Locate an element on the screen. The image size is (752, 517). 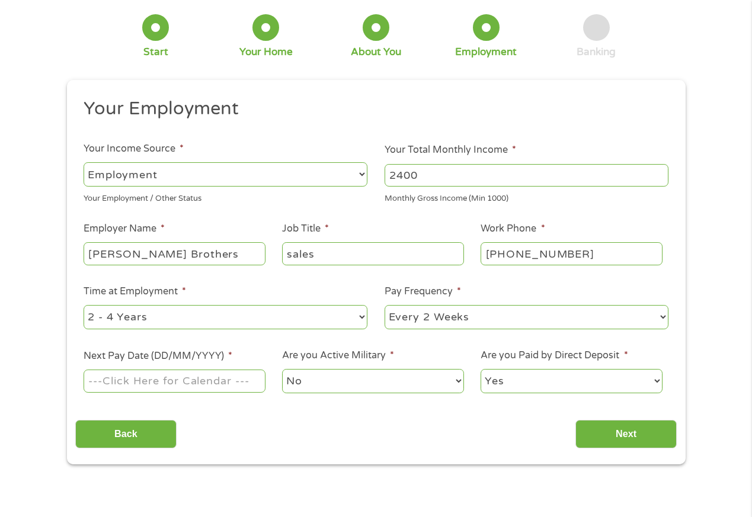
label: Are you Active Military is located at coordinates (338, 355).